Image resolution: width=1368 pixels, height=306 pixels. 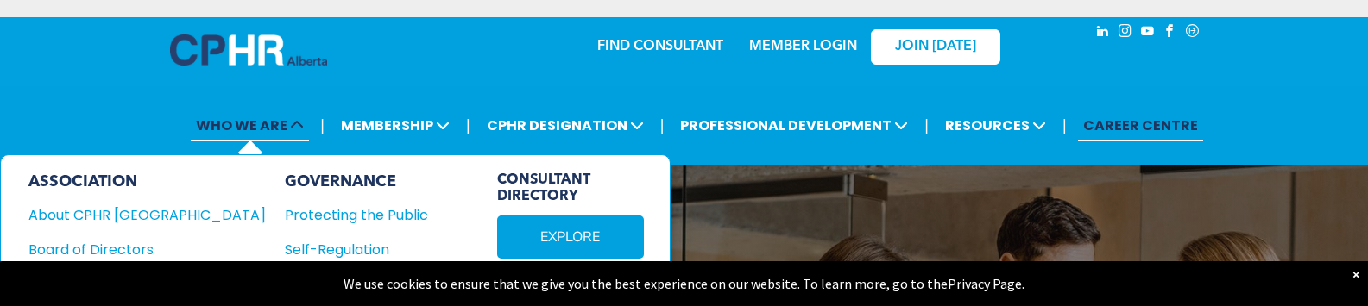 I want to click on span: CONSULTANT DIRECTORY, so click(x=570, y=189).